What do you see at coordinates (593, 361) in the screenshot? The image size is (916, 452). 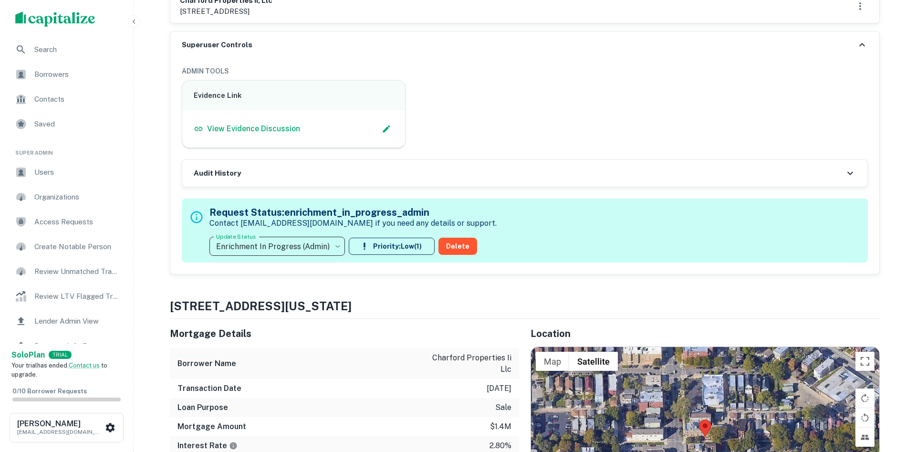 I see `button: Show satellite imagery` at bounding box center [593, 361].